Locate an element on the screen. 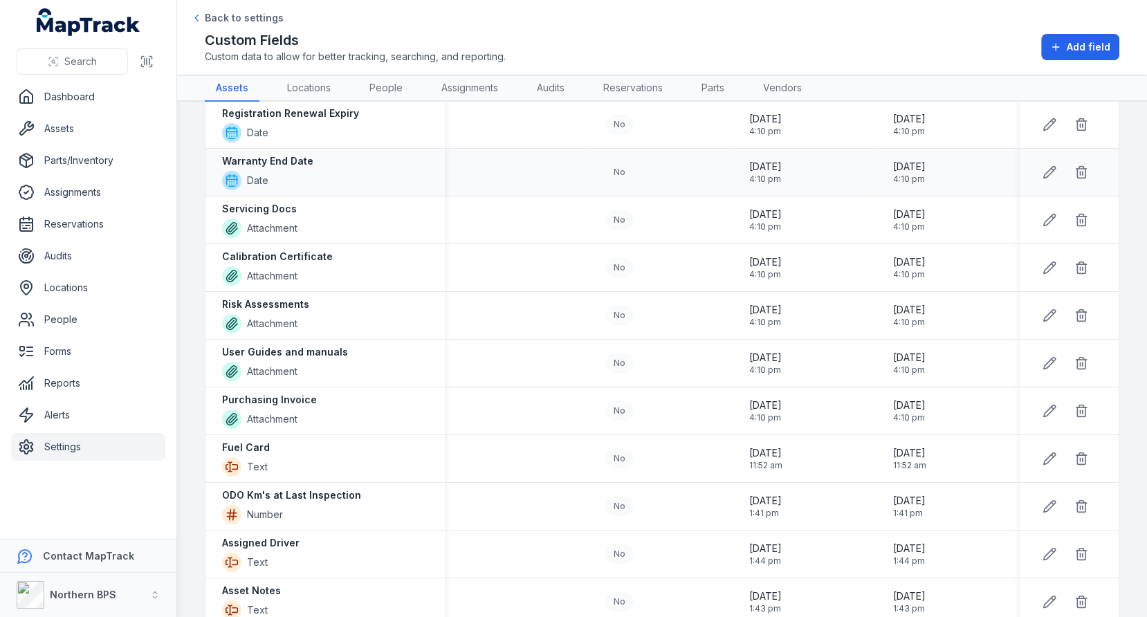 The width and height of the screenshot is (1147, 617). button: Add field is located at coordinates (1080, 47).